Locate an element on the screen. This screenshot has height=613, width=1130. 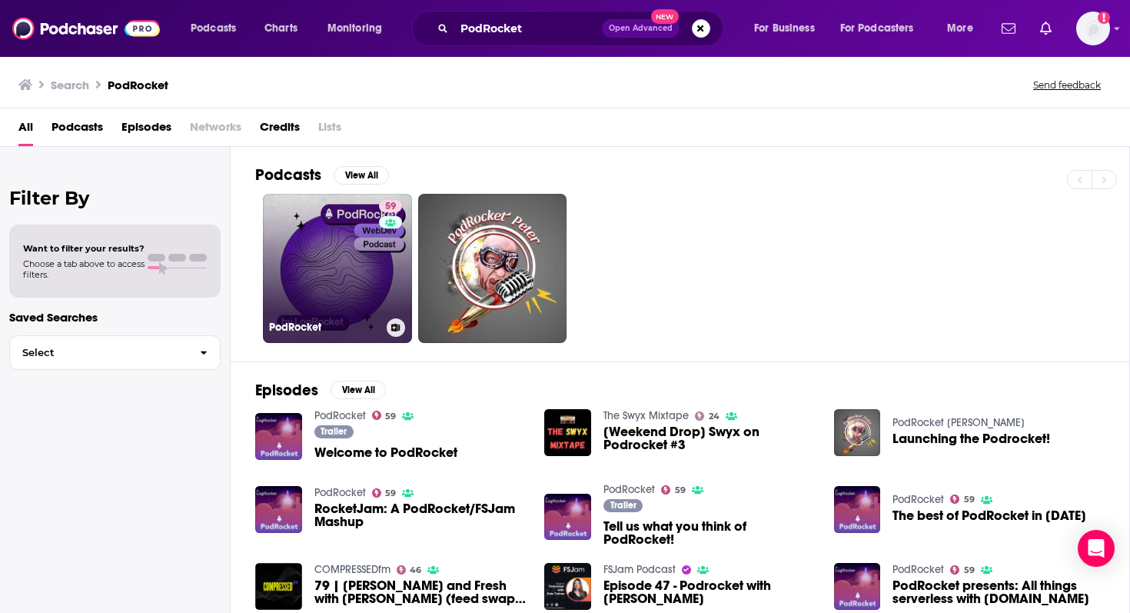
span: New is located at coordinates (665, 16).